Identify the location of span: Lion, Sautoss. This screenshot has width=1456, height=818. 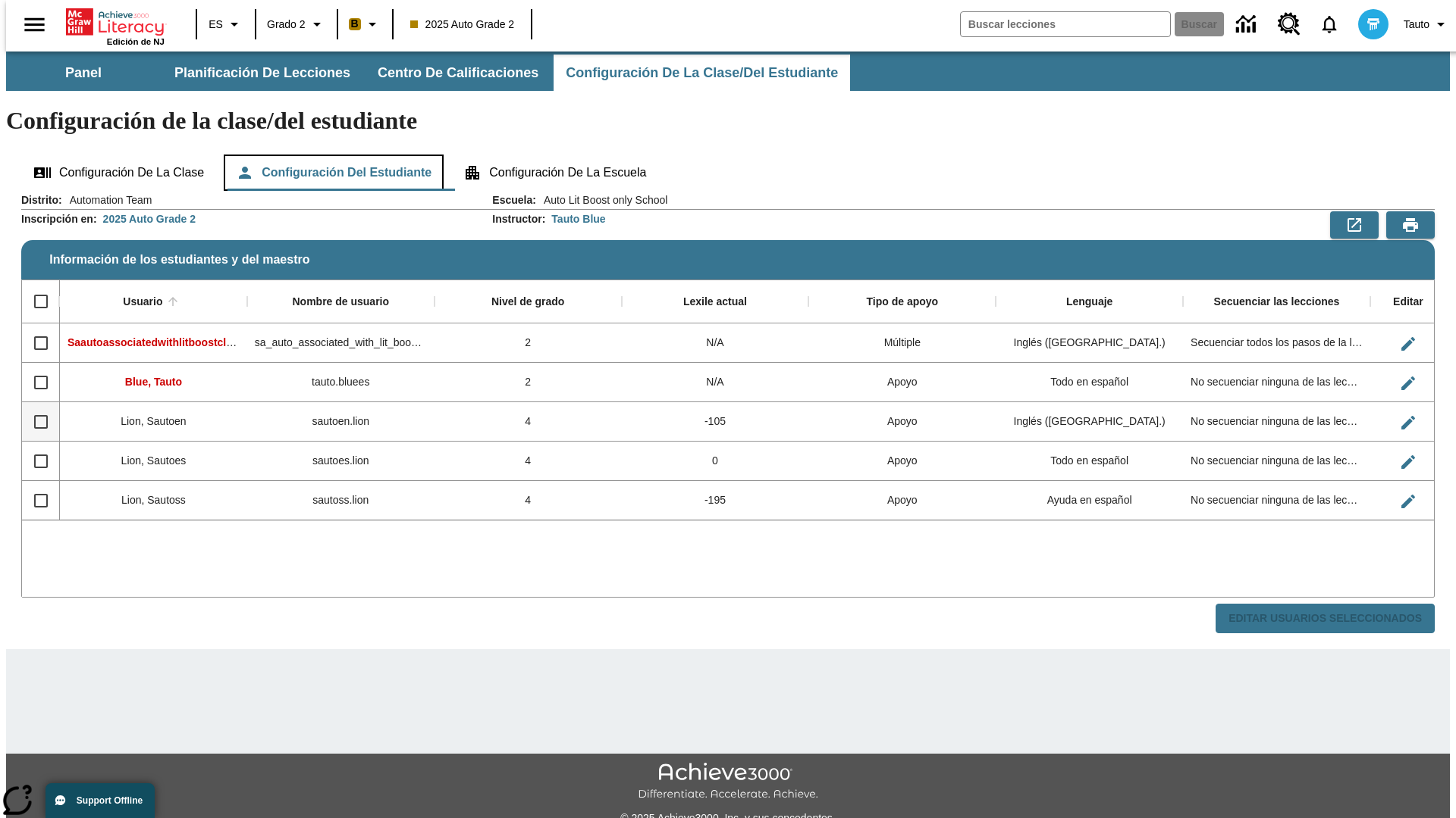
(153, 500).